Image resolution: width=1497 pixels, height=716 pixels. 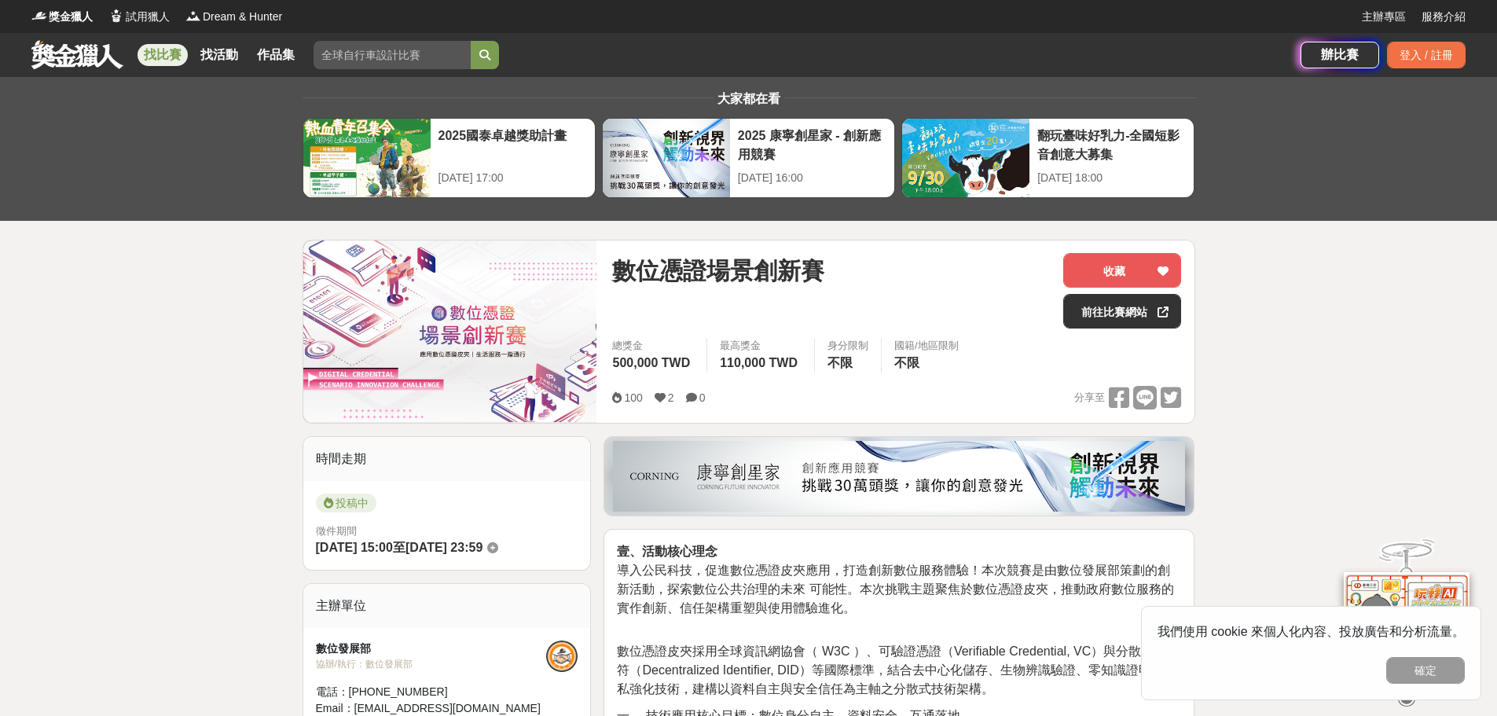 What do you see at coordinates (1444, 17) in the screenshot?
I see `a: 服務介紹` at bounding box center [1444, 17].